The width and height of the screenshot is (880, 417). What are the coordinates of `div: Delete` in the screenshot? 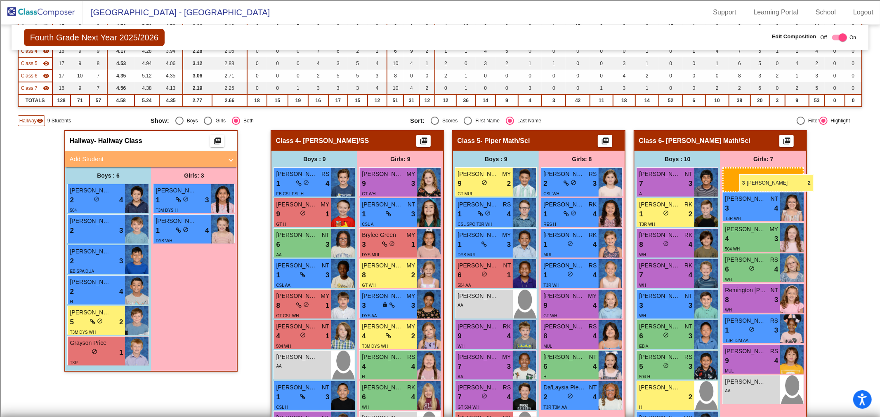 It's located at (440, 82).